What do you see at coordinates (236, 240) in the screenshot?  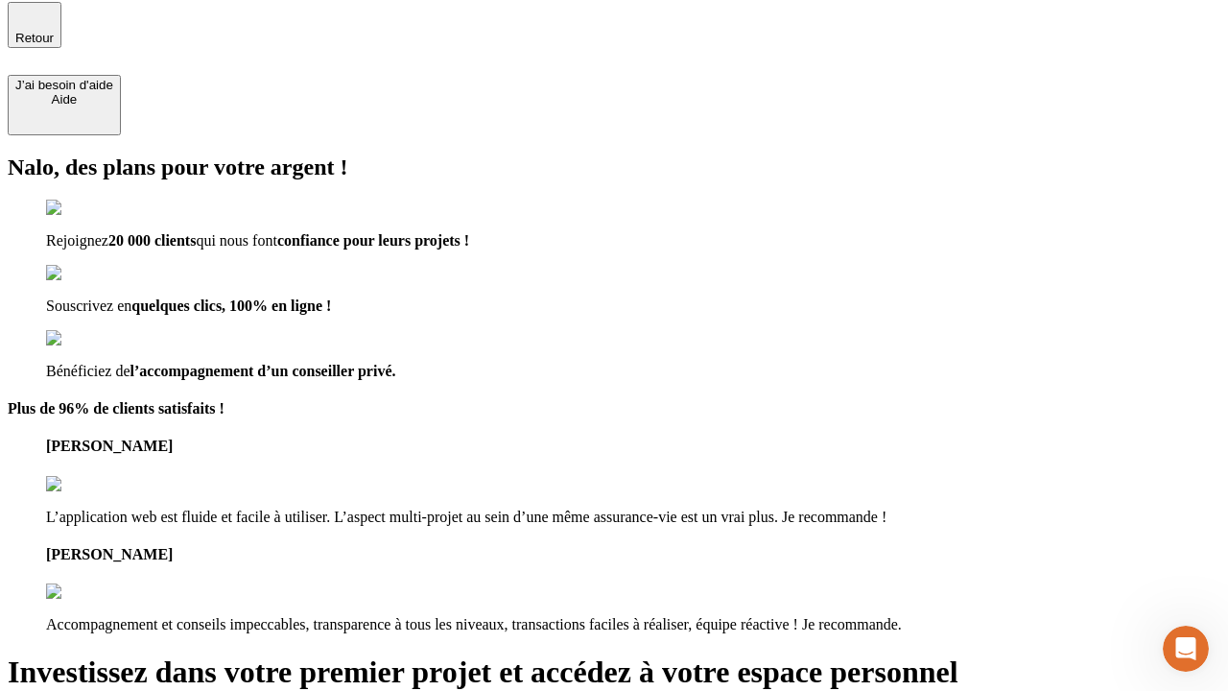 I see `span: qui nous font` at bounding box center [236, 240].